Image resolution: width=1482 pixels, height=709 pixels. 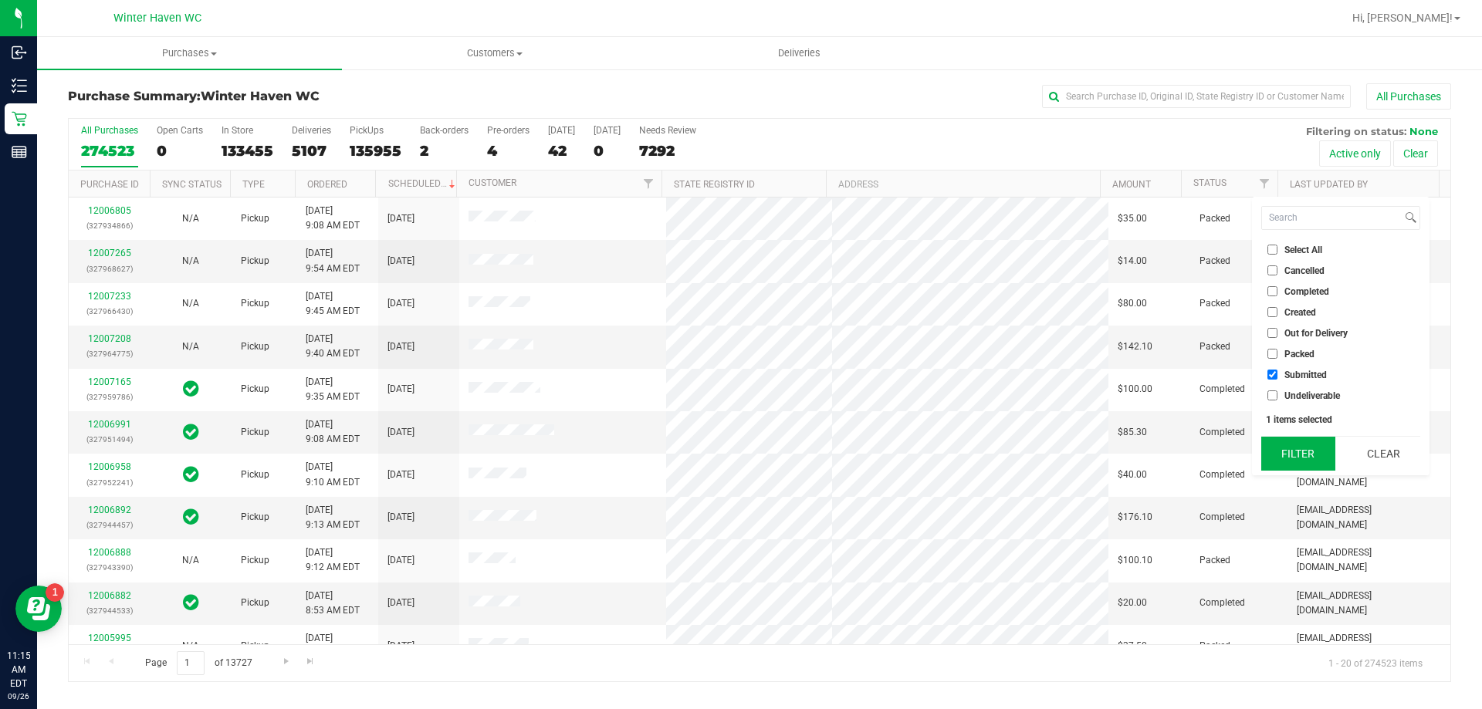 What do you see at coordinates (1375, 663) in the screenshot?
I see `span: 1 - 20 of 274523 items` at bounding box center [1375, 663].